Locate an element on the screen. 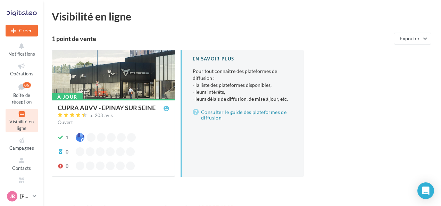 This screenshot has width=441, height=206. div: CUPRA ABVV - EPINAY SUR SEINE is located at coordinates (107, 108).